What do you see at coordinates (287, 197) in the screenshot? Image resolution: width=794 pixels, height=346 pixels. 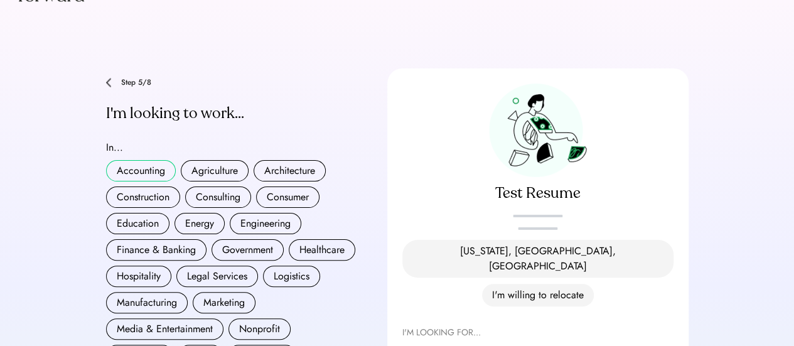 I see `button: Consumer` at bounding box center [287, 197].